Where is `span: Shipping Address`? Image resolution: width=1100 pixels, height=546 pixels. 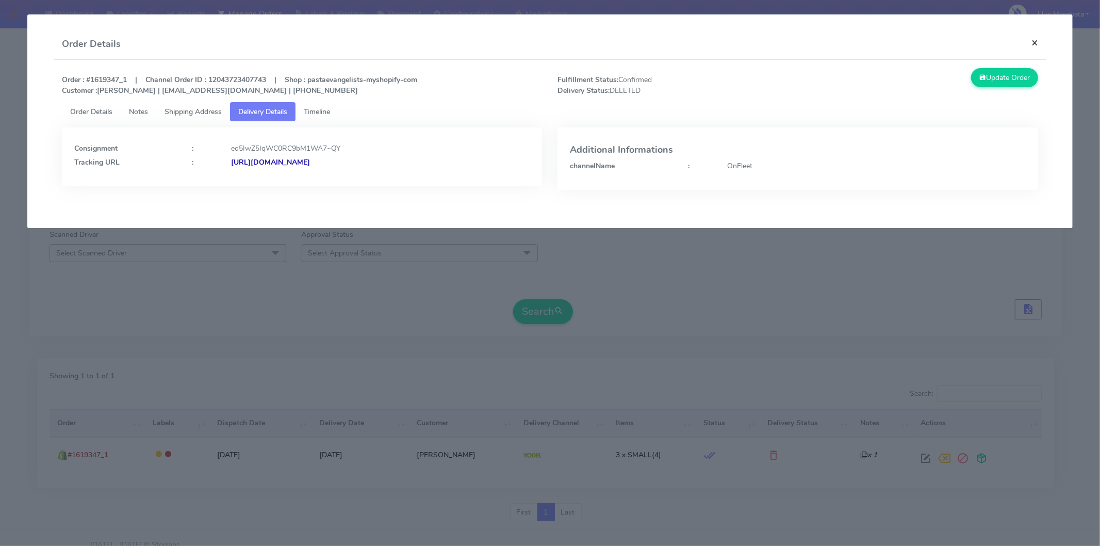 span: Shipping Address is located at coordinates (193, 111).